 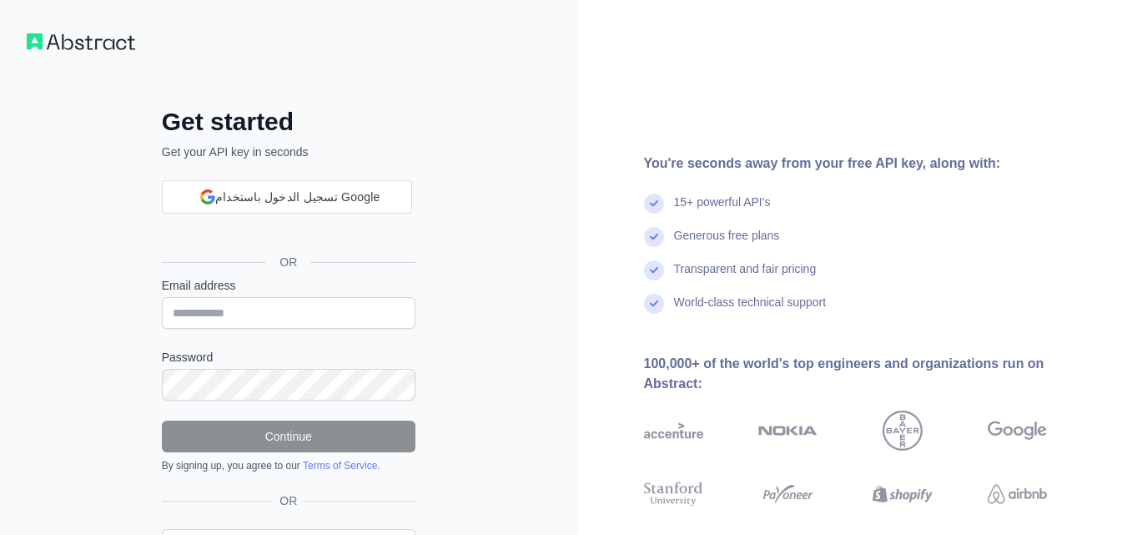 I want to click on p: Get your API key in seconds, so click(x=289, y=152).